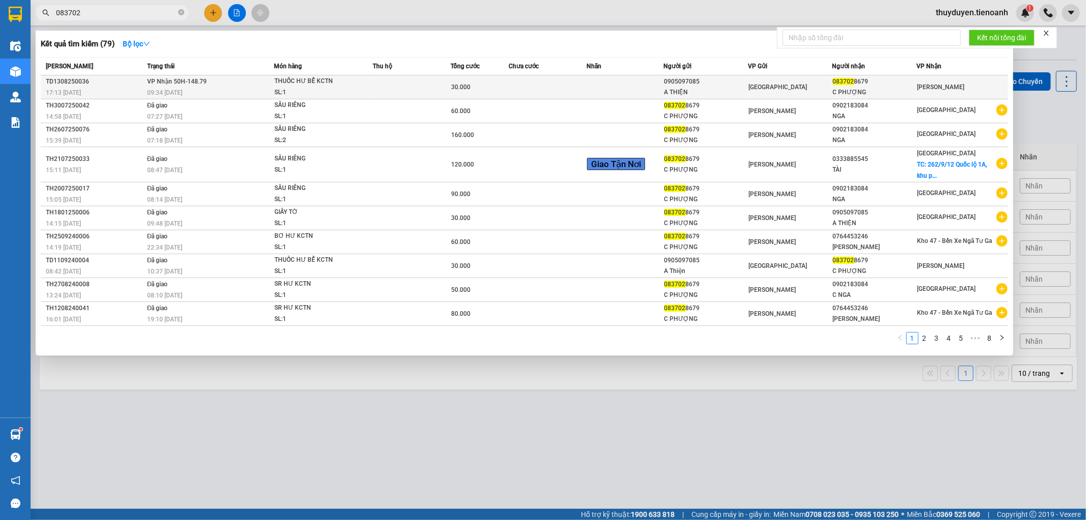  What do you see at coordinates (1002, 38) in the screenshot?
I see `span: Kết nối tổng đài` at bounding box center [1002, 38].